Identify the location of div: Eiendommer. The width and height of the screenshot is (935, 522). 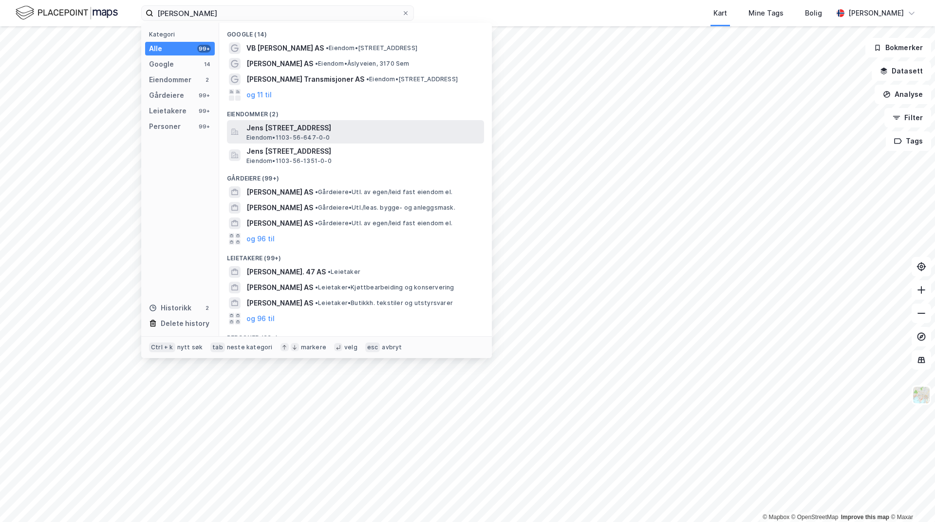
(170, 80).